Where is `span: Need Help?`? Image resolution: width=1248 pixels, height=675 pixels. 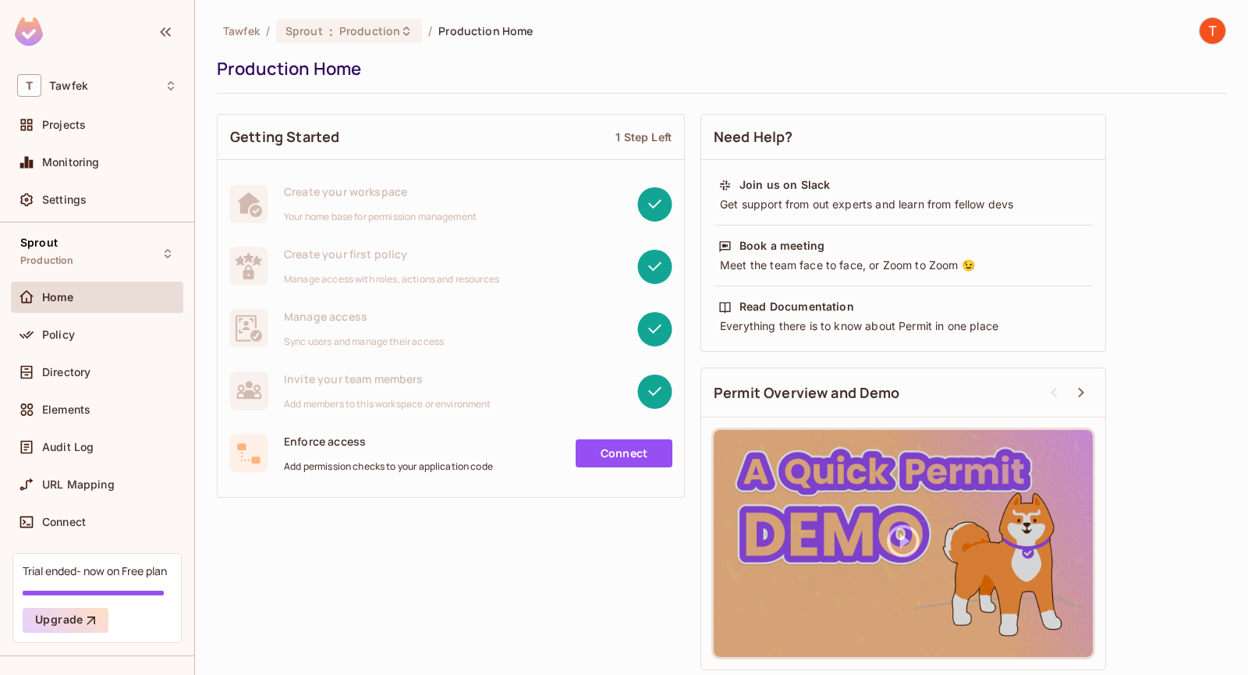
span: Need Help? is located at coordinates (753, 136).